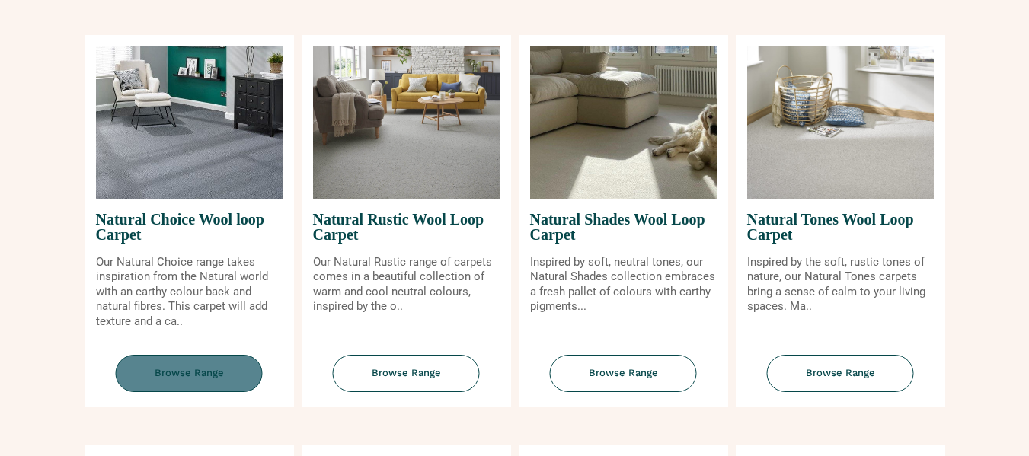 This screenshot has width=1029, height=456. Describe the element at coordinates (189, 292) in the screenshot. I see `p: Our Natural Choice range takes inspiration from the Natural world with an earthy colour back and ...` at that location.